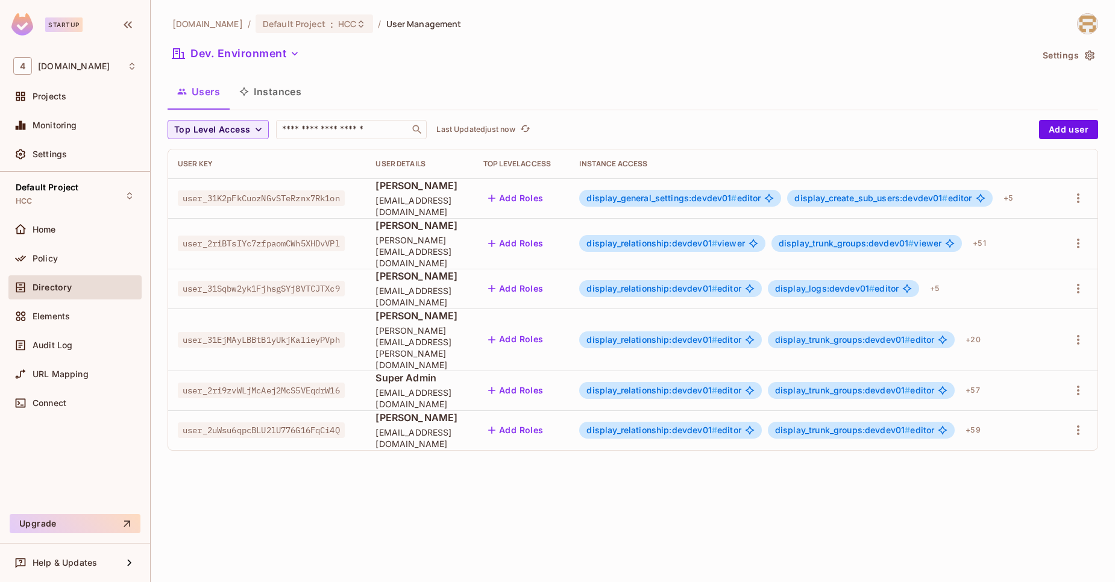 This screenshot has height=582, width=1115. Describe the element at coordinates (207, 24) in the screenshot. I see `span: the active workspace` at that location.